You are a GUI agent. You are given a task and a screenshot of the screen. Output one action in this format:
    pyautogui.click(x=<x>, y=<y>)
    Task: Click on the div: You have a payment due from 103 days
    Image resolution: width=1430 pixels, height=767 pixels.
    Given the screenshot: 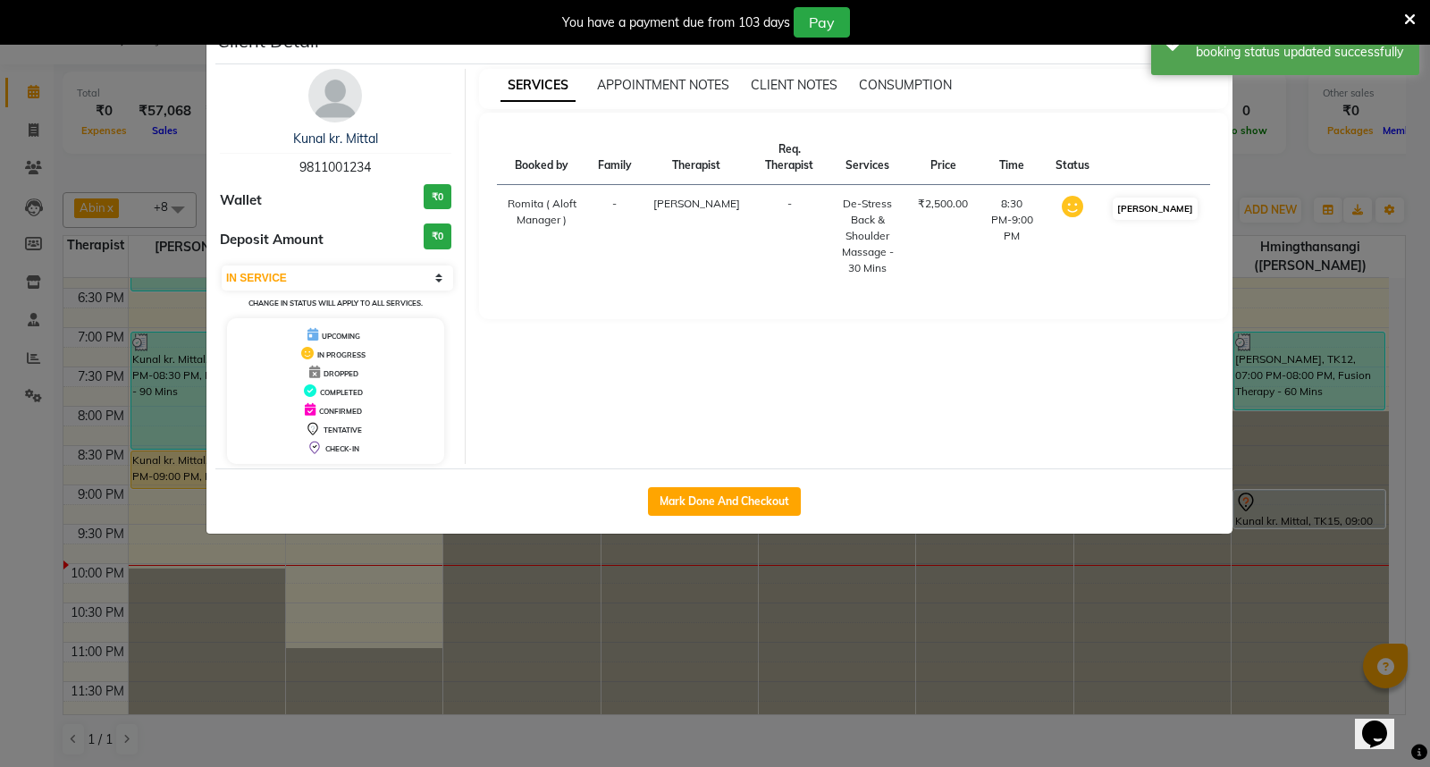 What is the action you would take?
    pyautogui.click(x=676, y=22)
    